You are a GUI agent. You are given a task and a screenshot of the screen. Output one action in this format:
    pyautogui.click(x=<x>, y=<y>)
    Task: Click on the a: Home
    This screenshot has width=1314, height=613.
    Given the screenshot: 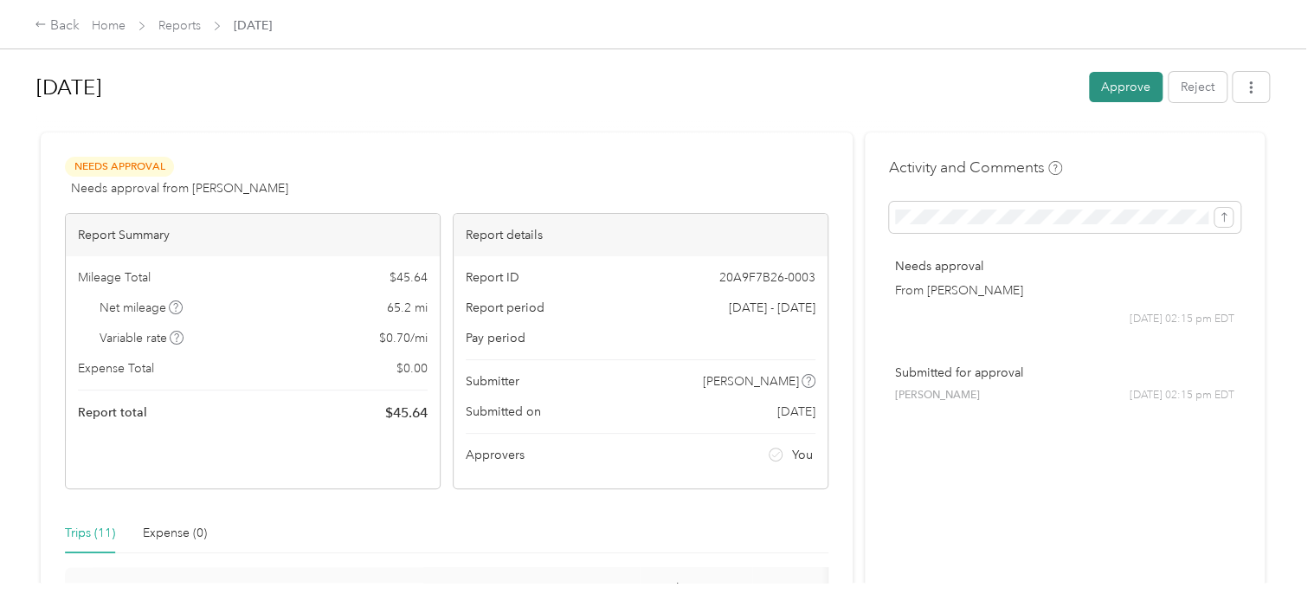 What is the action you would take?
    pyautogui.click(x=108, y=25)
    